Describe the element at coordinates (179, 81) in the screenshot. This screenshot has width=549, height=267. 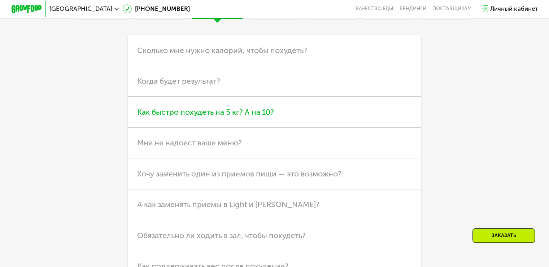
I see `span: Когда будет результат?` at that location.